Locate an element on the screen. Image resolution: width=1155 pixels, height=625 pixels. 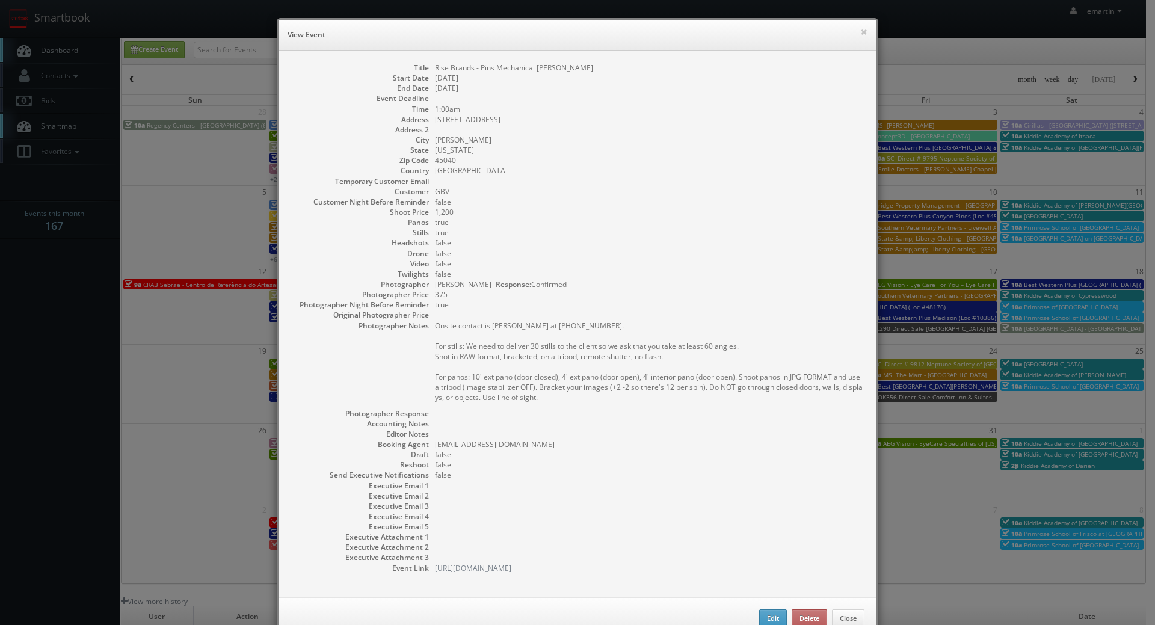
dt: End Date is located at coordinates (360, 88).